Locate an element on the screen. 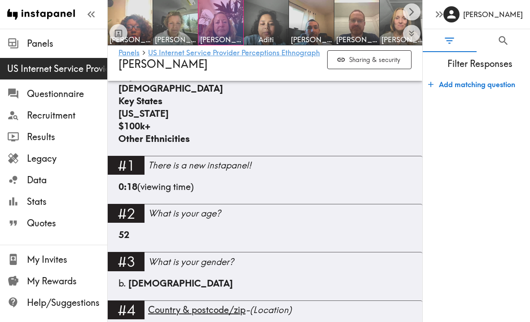 This screenshot has width=530, height=322. button: Toggle between responses and questions is located at coordinates (118, 33).